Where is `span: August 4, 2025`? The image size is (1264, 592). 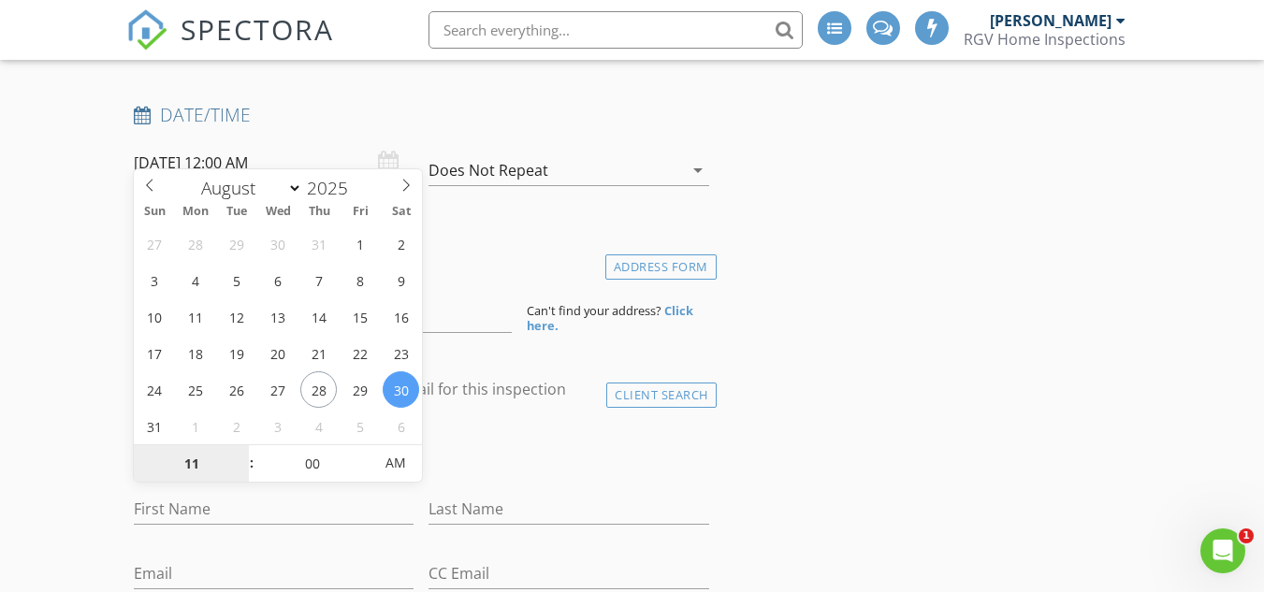 span: August 4, 2025 is located at coordinates (196, 280).